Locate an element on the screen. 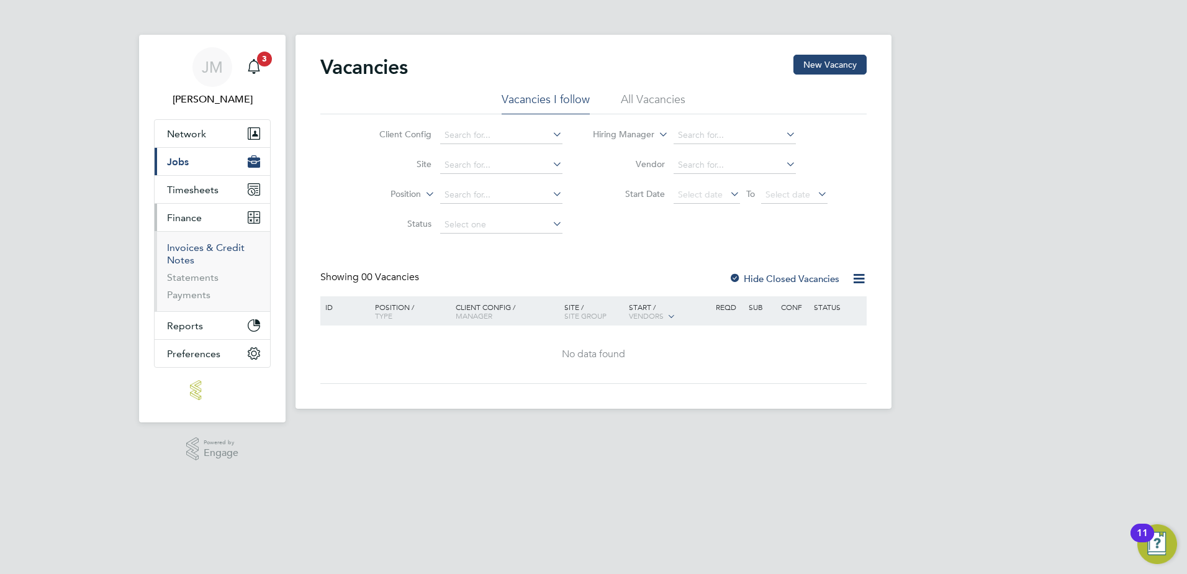 This screenshot has width=1187, height=574. span: Reports is located at coordinates (185, 325).